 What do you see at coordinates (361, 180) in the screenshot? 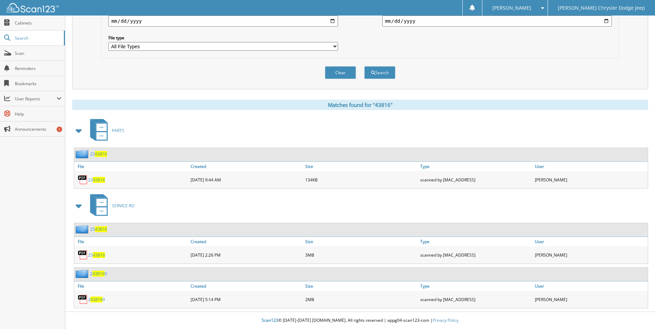
I see `div: 134KB` at bounding box center [361, 180].